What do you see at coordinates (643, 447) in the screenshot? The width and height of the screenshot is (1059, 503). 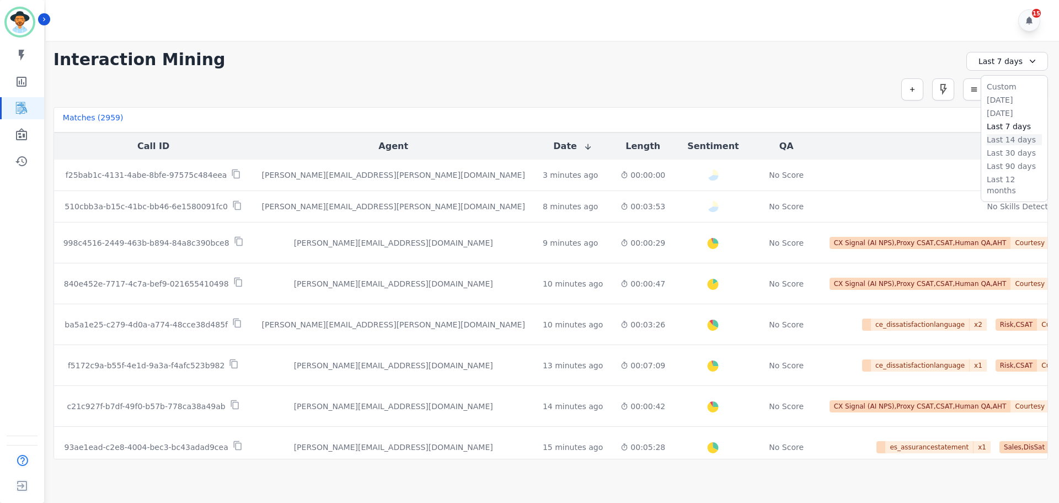 I see `div: 00:05:28` at bounding box center [643, 447].